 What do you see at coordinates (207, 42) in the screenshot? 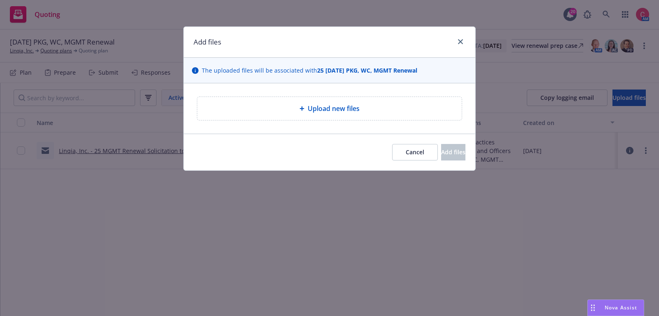
I see `h1: Add files` at bounding box center [207, 42].